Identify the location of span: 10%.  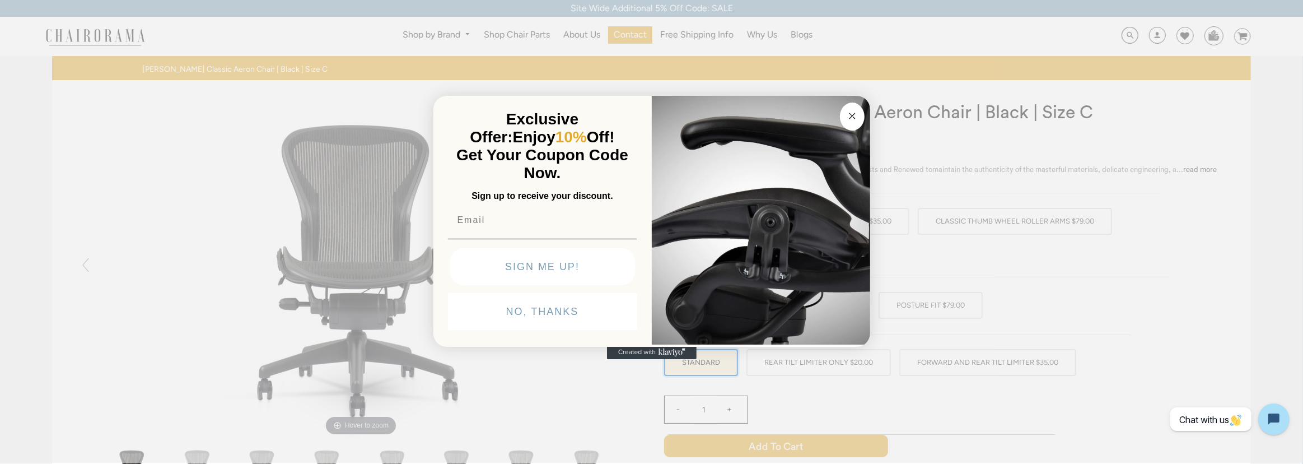
(571, 137).